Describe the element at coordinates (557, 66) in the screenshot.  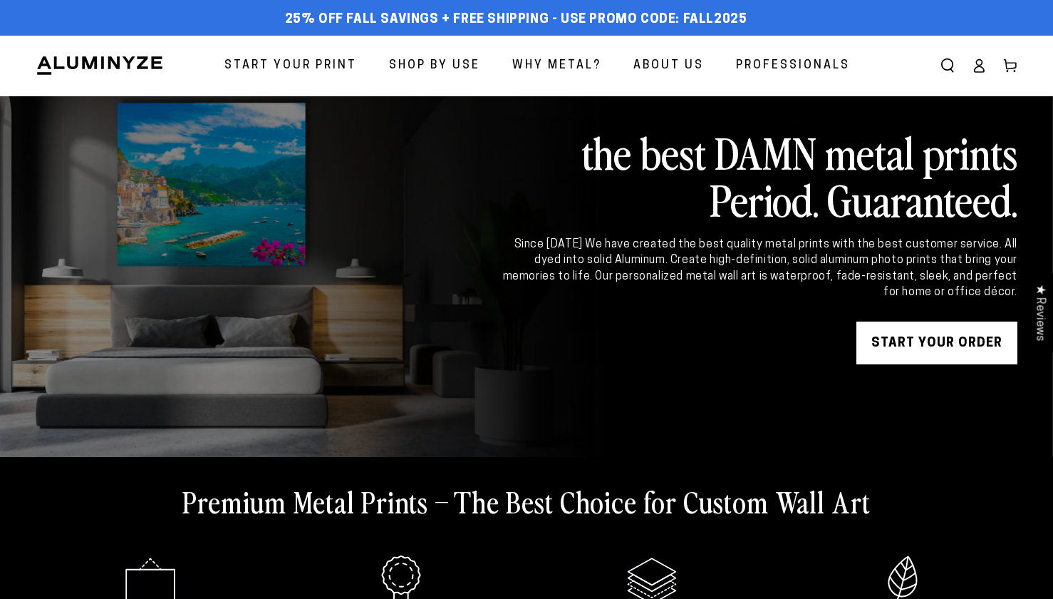
I see `span: Why Metal?` at that location.